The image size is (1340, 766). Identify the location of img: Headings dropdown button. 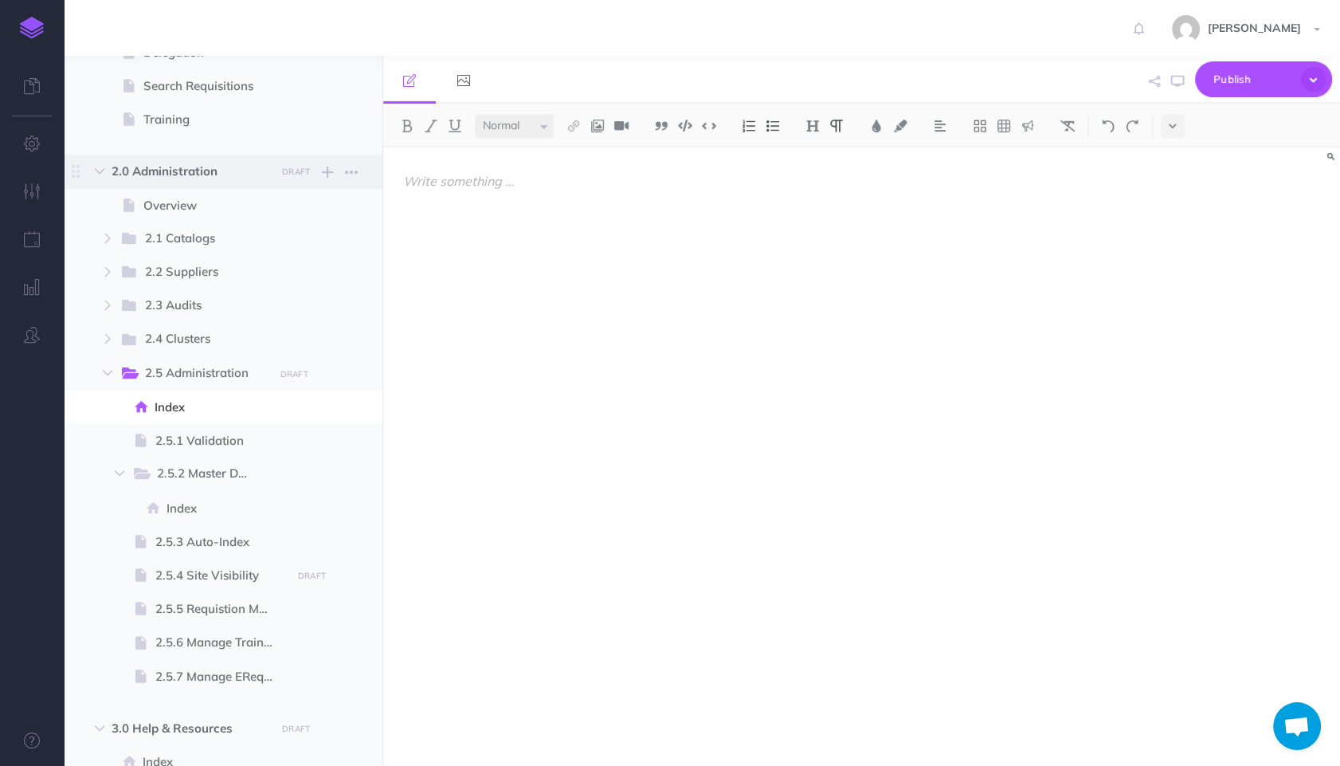
(813, 126).